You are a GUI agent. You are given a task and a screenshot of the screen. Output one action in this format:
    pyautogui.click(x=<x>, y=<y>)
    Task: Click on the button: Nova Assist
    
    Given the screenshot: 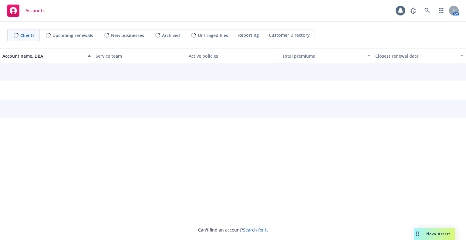 What is the action you would take?
    pyautogui.click(x=434, y=234)
    